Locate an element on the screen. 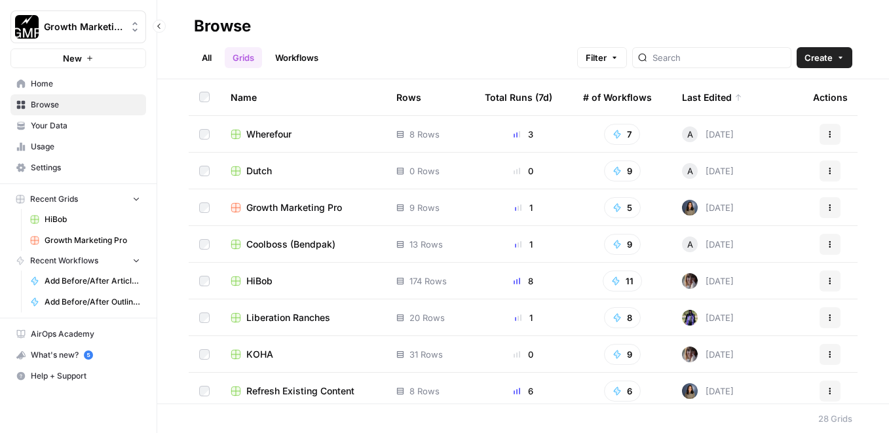  a: Grids is located at coordinates (243, 58).